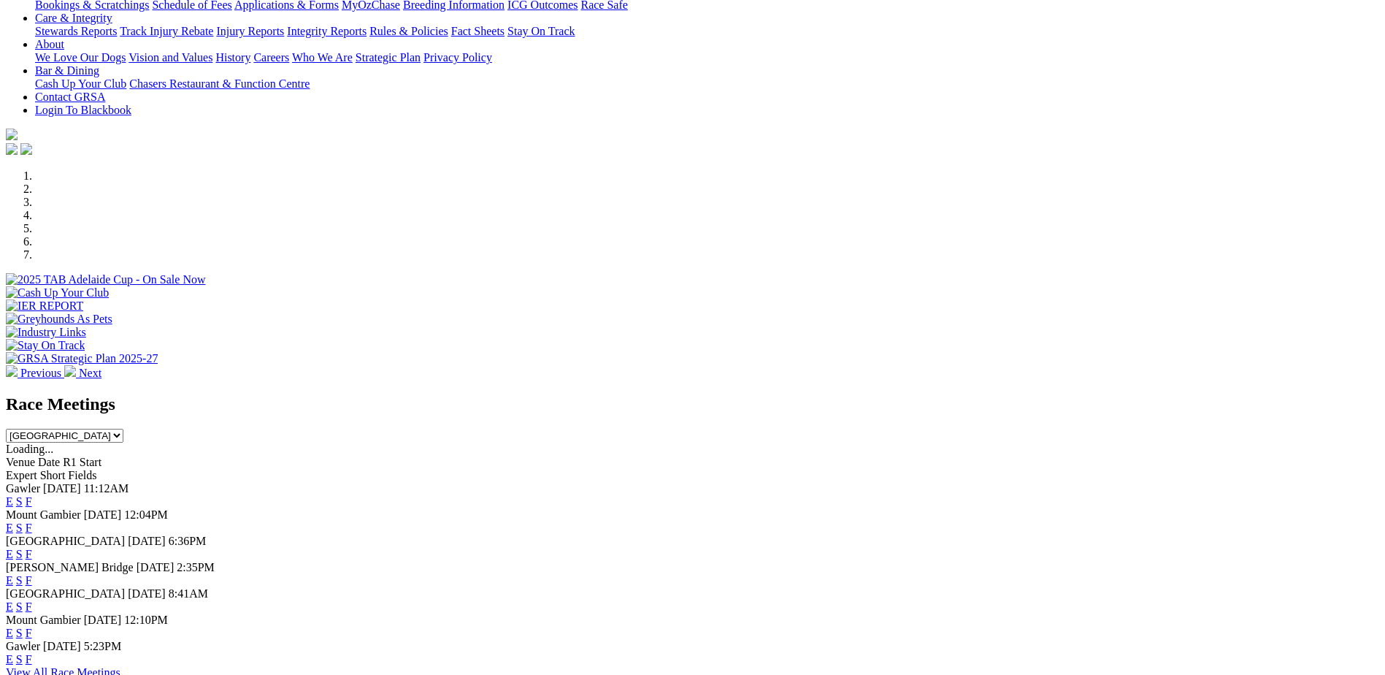 The height and width of the screenshot is (675, 1385). What do you see at coordinates (21, 475) in the screenshot?
I see `span: Expert` at bounding box center [21, 475].